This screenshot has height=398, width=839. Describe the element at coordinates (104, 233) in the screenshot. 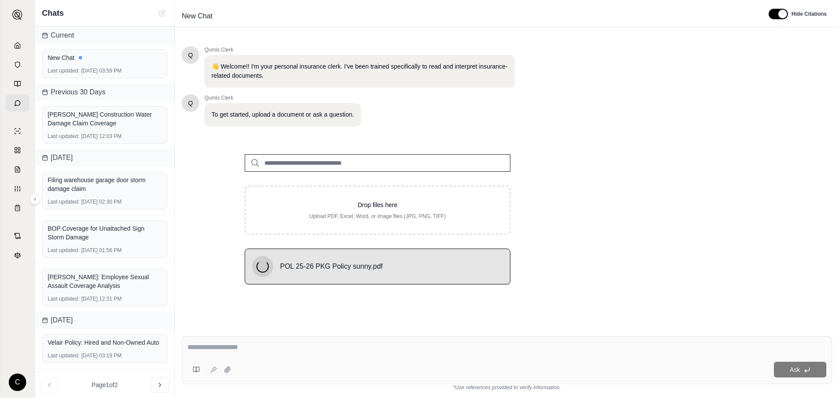

I see `div: BOP Coverage for Unattached Sign Storm Damage` at that location.